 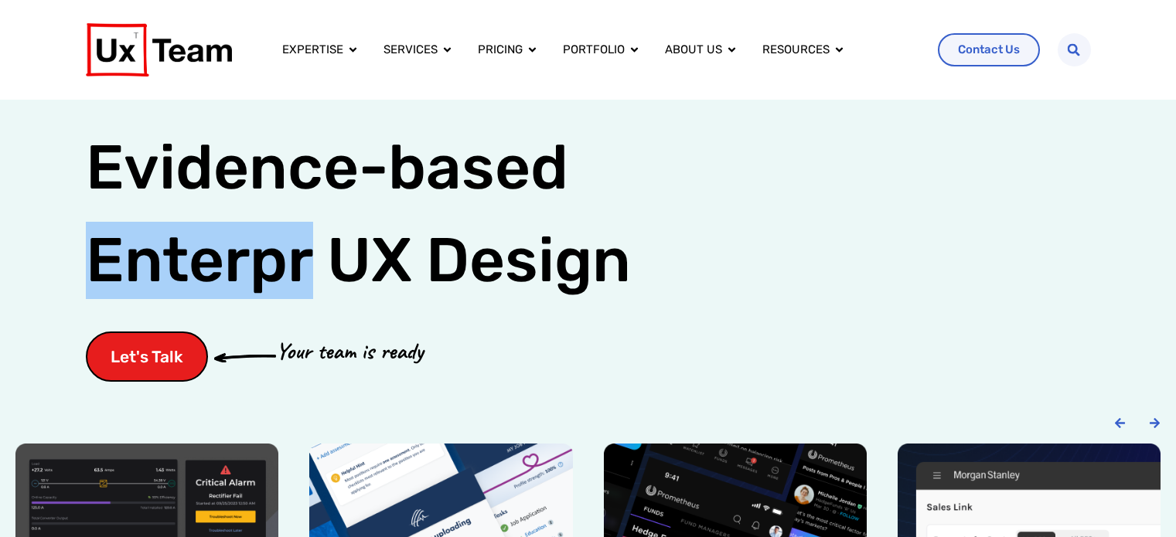 What do you see at coordinates (989, 49) in the screenshot?
I see `a: Contact Us` at bounding box center [989, 49].